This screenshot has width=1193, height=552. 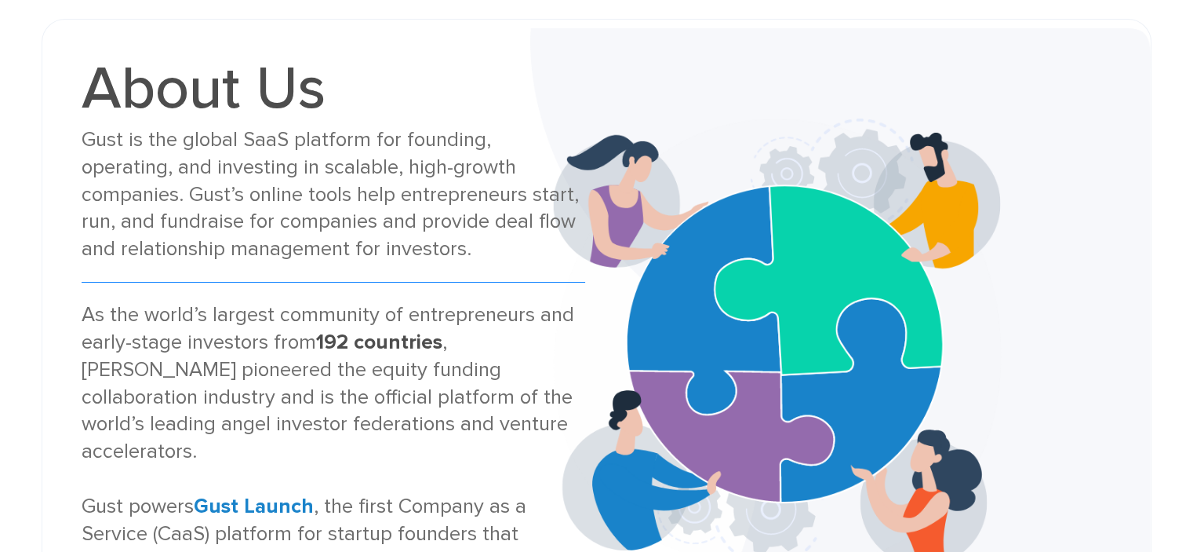 What do you see at coordinates (333, 89) in the screenshot?
I see `h1: About Us` at bounding box center [333, 89].